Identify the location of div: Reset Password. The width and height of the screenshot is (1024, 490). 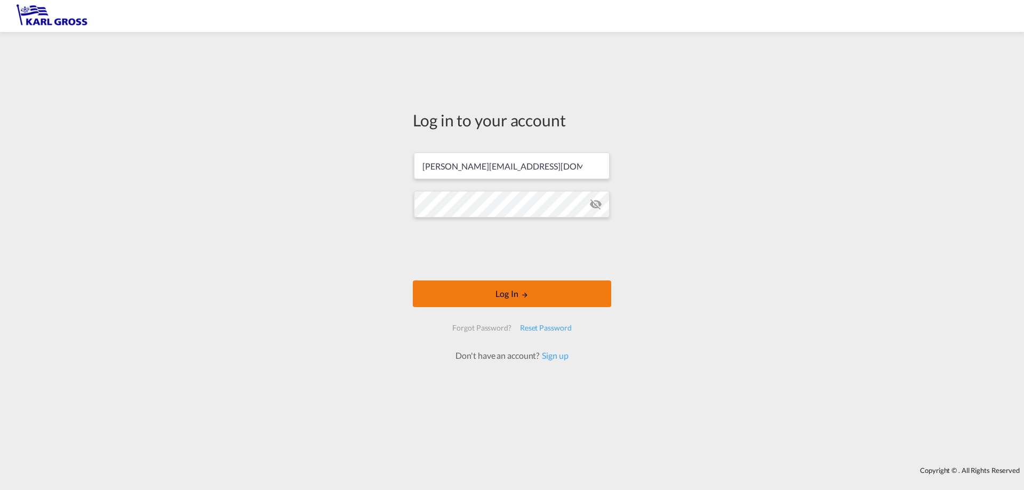
(546, 328).